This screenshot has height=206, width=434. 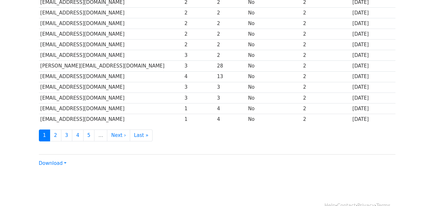 What do you see at coordinates (45, 135) in the screenshot?
I see `a: 1` at bounding box center [45, 135].